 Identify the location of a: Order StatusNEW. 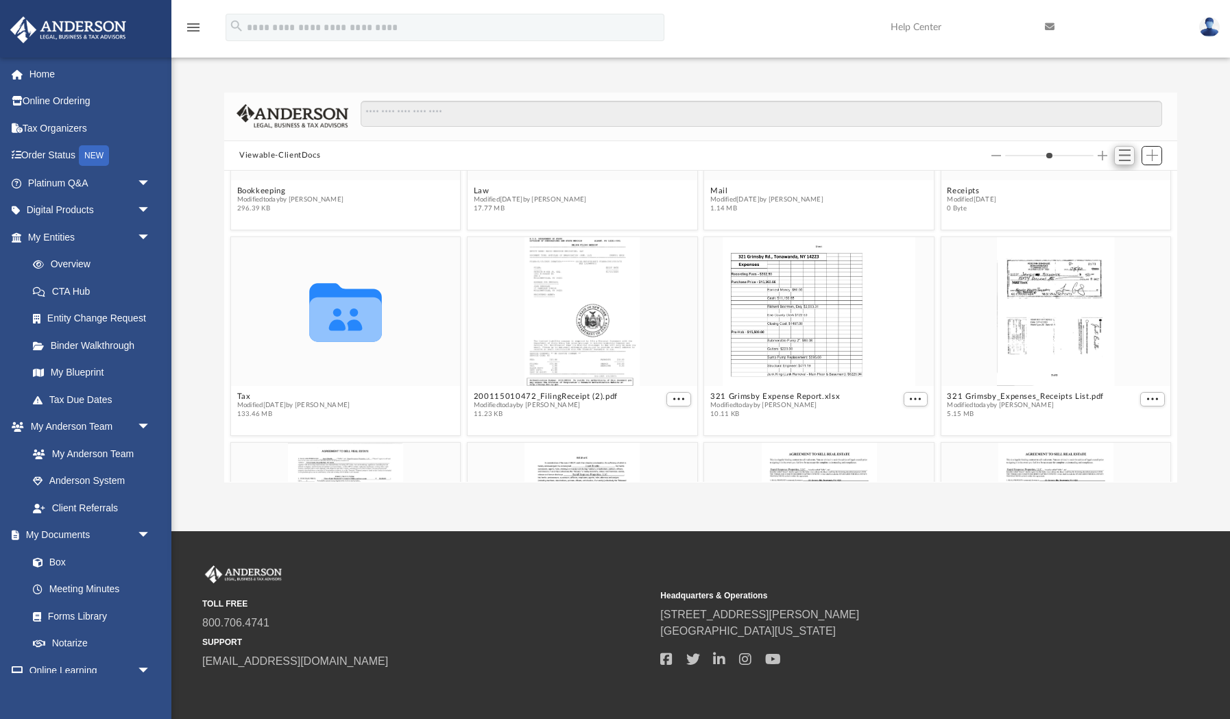
(90, 156).